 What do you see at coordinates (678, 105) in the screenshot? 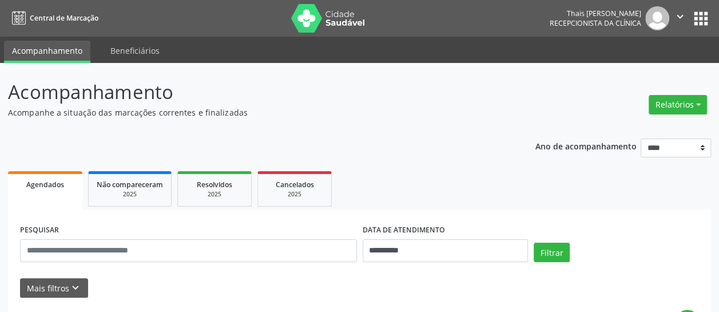
I see `button: Relatórios` at bounding box center [678, 105].